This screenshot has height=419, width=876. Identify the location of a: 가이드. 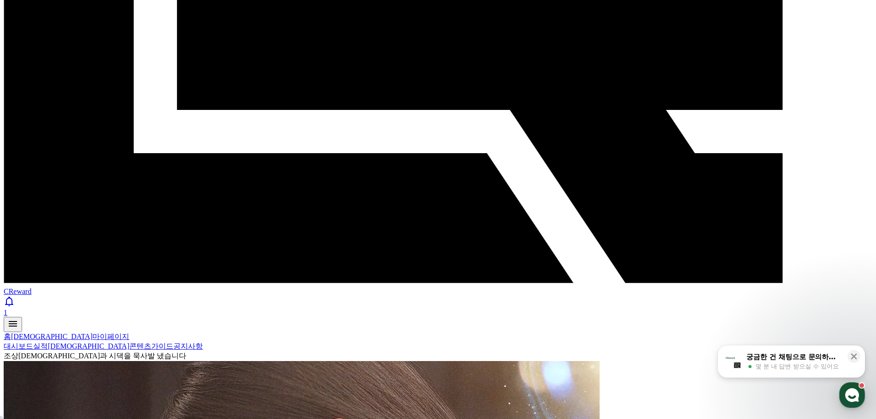
(162, 346).